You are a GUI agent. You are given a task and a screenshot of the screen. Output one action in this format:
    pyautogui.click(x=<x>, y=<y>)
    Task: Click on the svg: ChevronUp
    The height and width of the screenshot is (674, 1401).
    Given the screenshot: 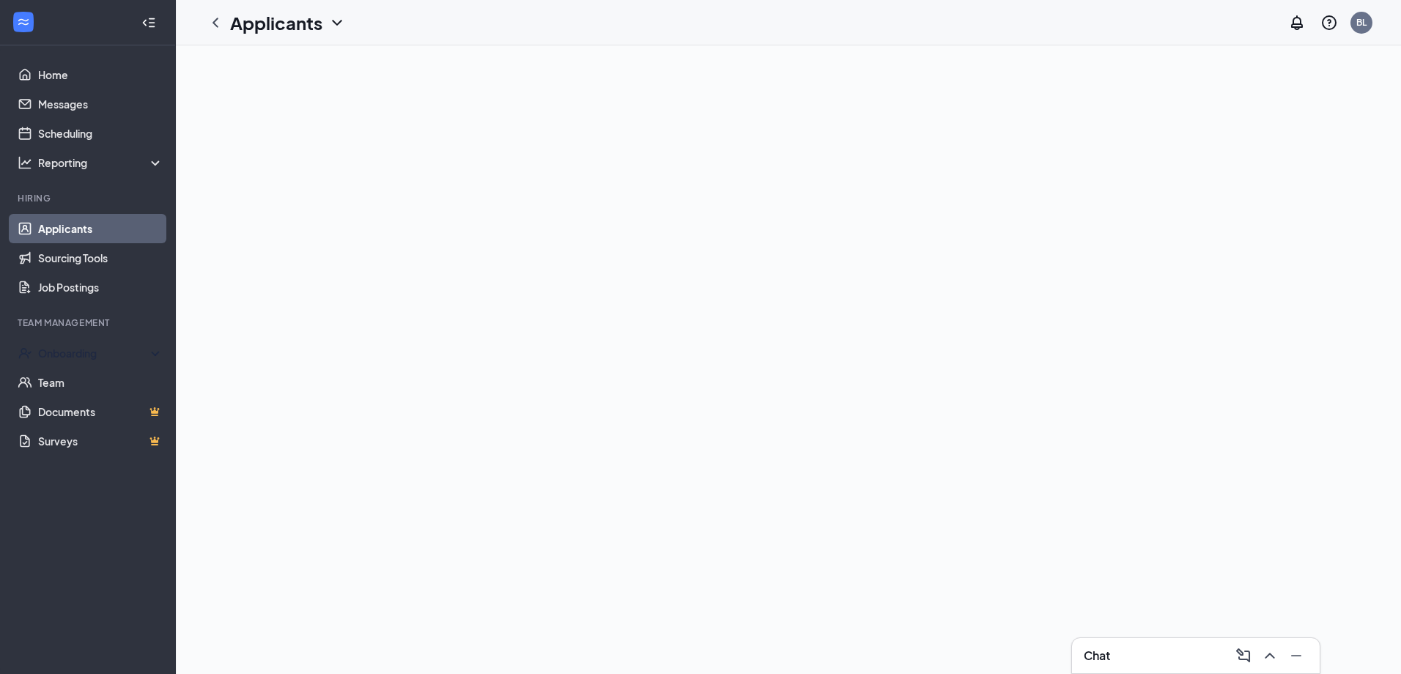 What is the action you would take?
    pyautogui.click(x=1270, y=656)
    